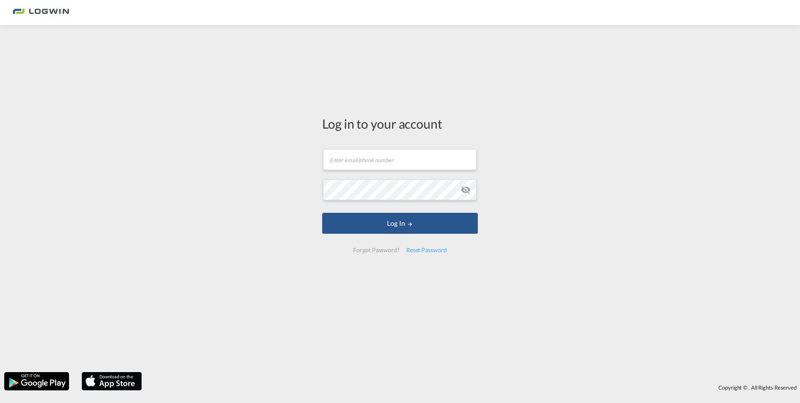 The width and height of the screenshot is (800, 403). I want to click on img: google.png, so click(36, 381).